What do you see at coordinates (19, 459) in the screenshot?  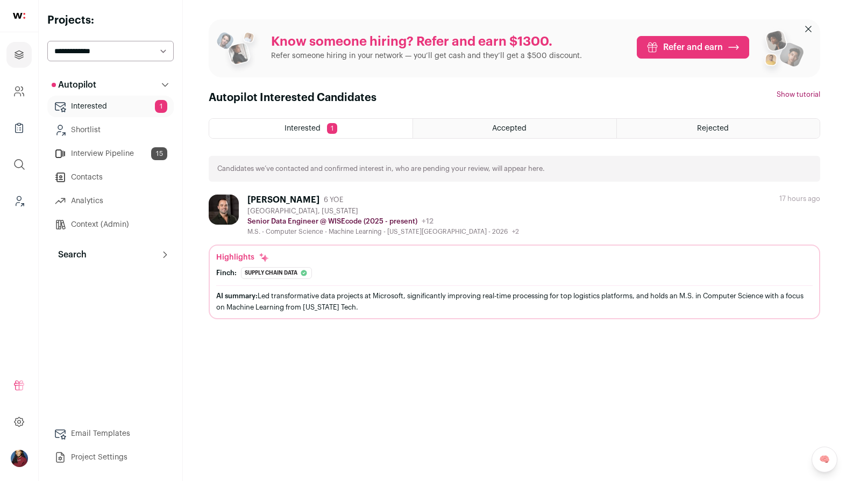 I see `img: 10010497-medium_jpg` at bounding box center [19, 459].